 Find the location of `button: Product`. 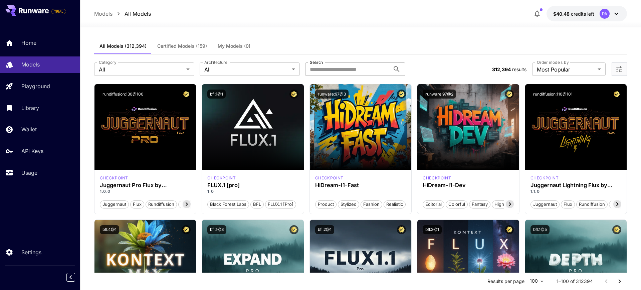

button: Product is located at coordinates (326, 204).